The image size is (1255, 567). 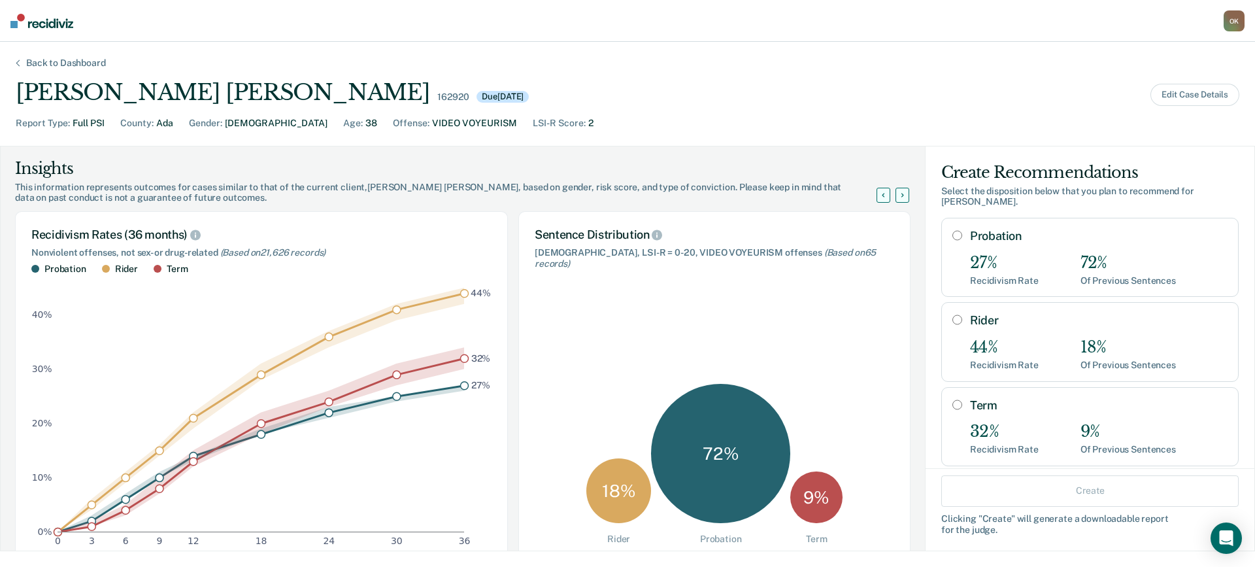 I want to click on div: Offense :, so click(x=411, y=123).